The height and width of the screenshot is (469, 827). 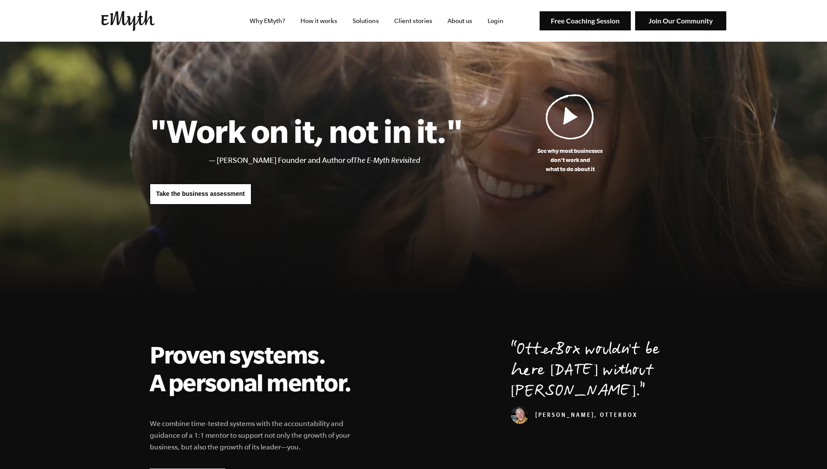 What do you see at coordinates (585, 21) in the screenshot?
I see `img: Free Coaching Session` at bounding box center [585, 21].